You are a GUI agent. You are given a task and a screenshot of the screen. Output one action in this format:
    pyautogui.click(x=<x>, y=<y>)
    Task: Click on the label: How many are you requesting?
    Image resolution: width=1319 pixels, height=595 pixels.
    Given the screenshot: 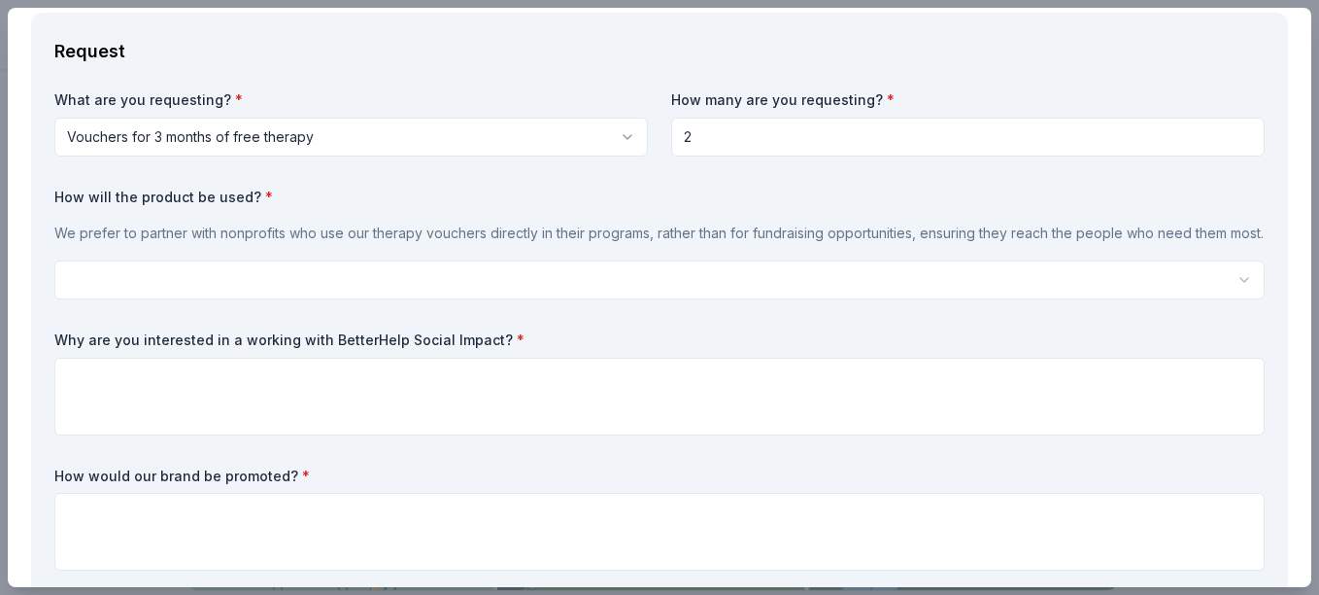 What is the action you would take?
    pyautogui.click(x=968, y=100)
    